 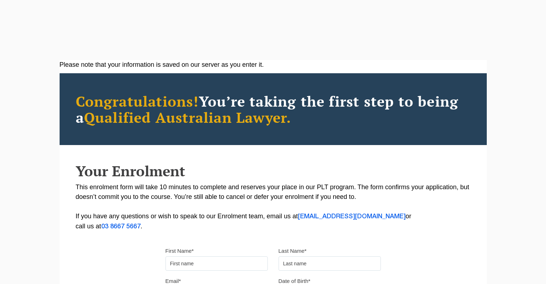 I want to click on div: Please note that your information is saved on our server as you enter it., so click(x=273, y=65).